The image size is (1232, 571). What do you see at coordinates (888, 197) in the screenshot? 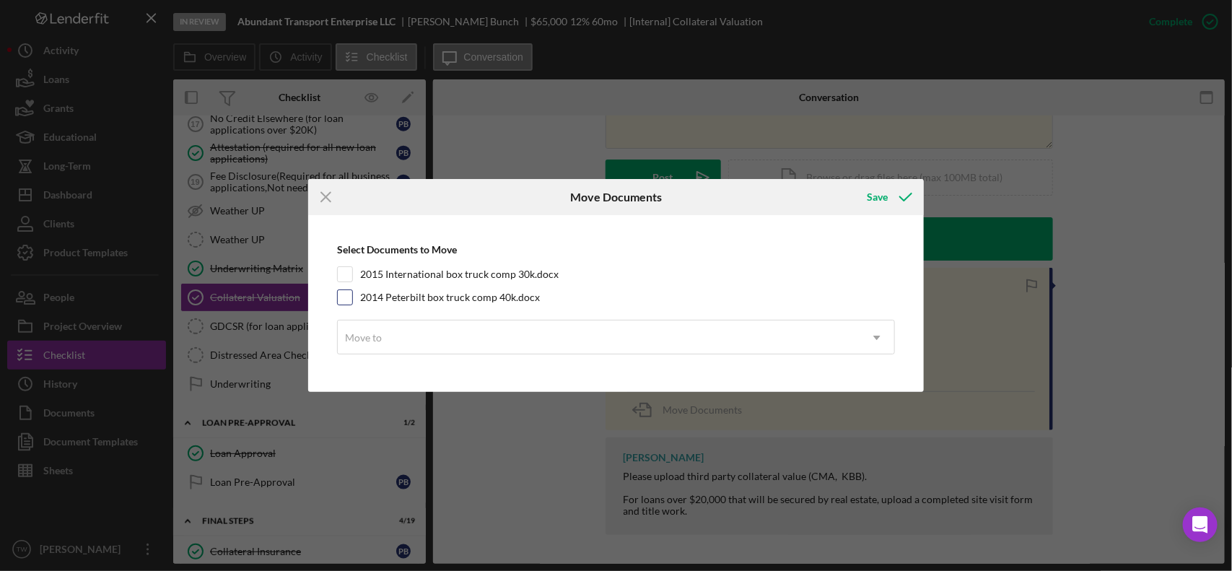
I see `button: Save` at bounding box center [888, 197].